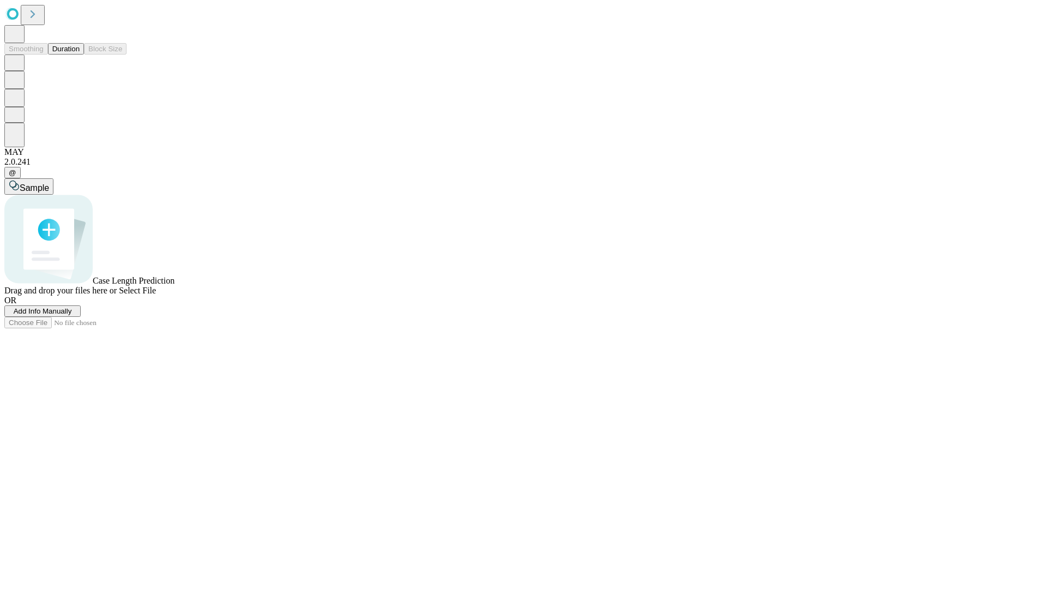 Image resolution: width=1047 pixels, height=589 pixels. I want to click on span: Case Length Prediction, so click(134, 280).